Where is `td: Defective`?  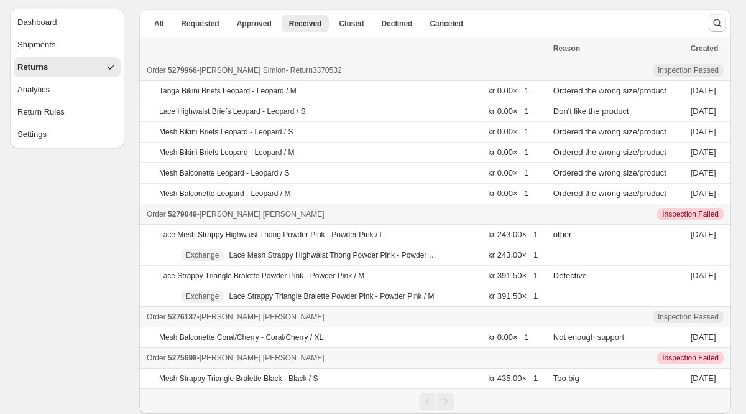
td: Defective is located at coordinates (618, 276).